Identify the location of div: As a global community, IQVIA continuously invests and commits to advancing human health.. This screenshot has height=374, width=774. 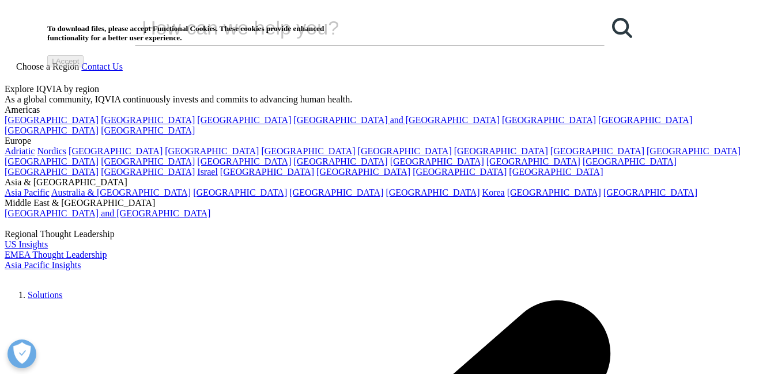
(387, 100).